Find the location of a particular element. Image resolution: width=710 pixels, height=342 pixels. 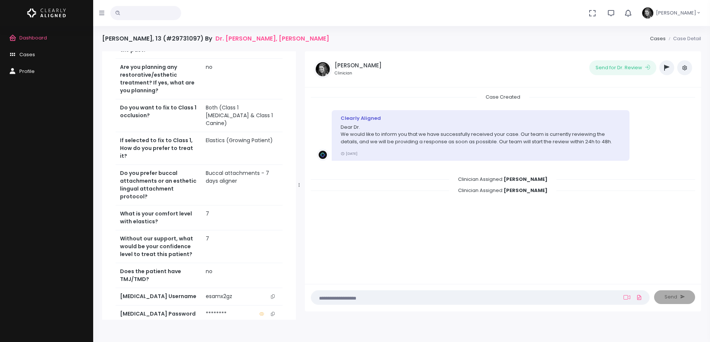

a: Logo Horizontal is located at coordinates (47, 13).